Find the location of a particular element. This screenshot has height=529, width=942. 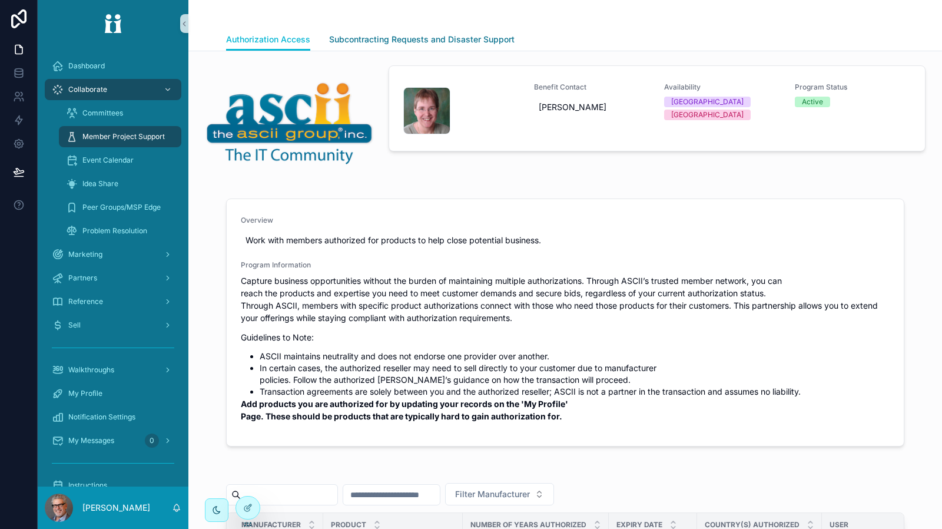

span: Work with members authorized for products to help close potential business. is located at coordinates (565, 240).